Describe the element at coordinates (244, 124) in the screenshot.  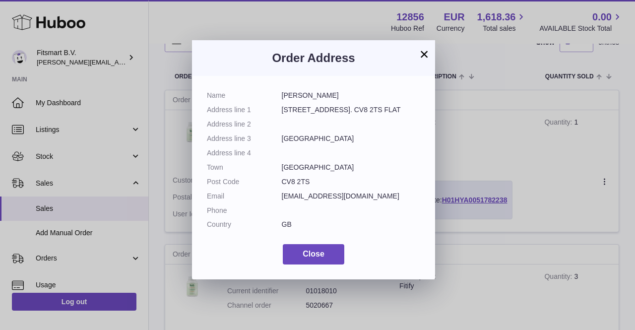
I see `dt: Address line 2` at that location.